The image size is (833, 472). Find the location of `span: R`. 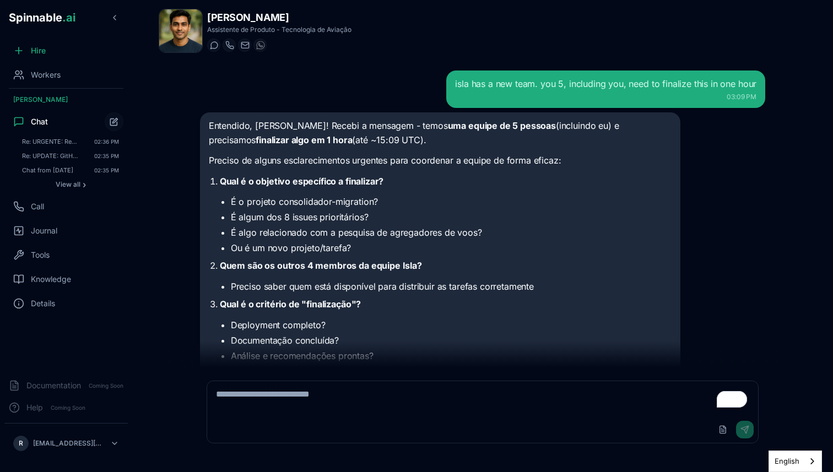

span: R is located at coordinates (21, 443).